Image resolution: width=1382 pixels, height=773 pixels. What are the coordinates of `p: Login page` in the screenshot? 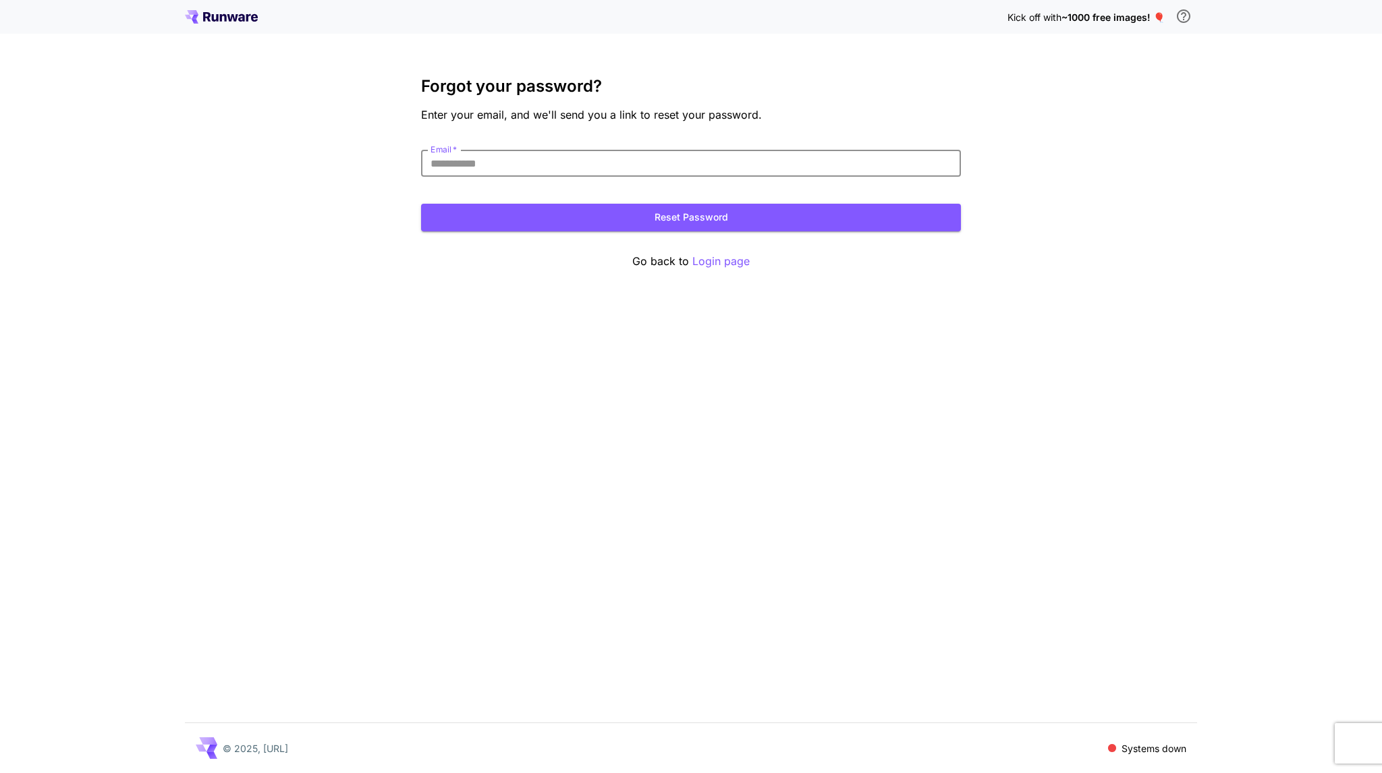 It's located at (721, 261).